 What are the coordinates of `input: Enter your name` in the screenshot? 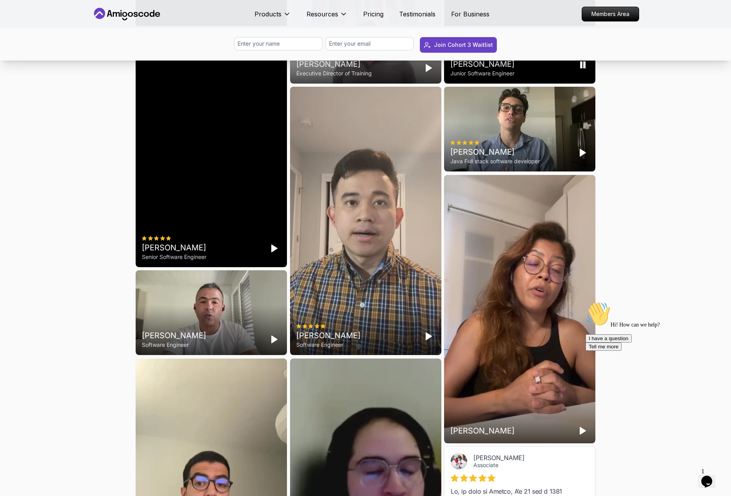 It's located at (278, 44).